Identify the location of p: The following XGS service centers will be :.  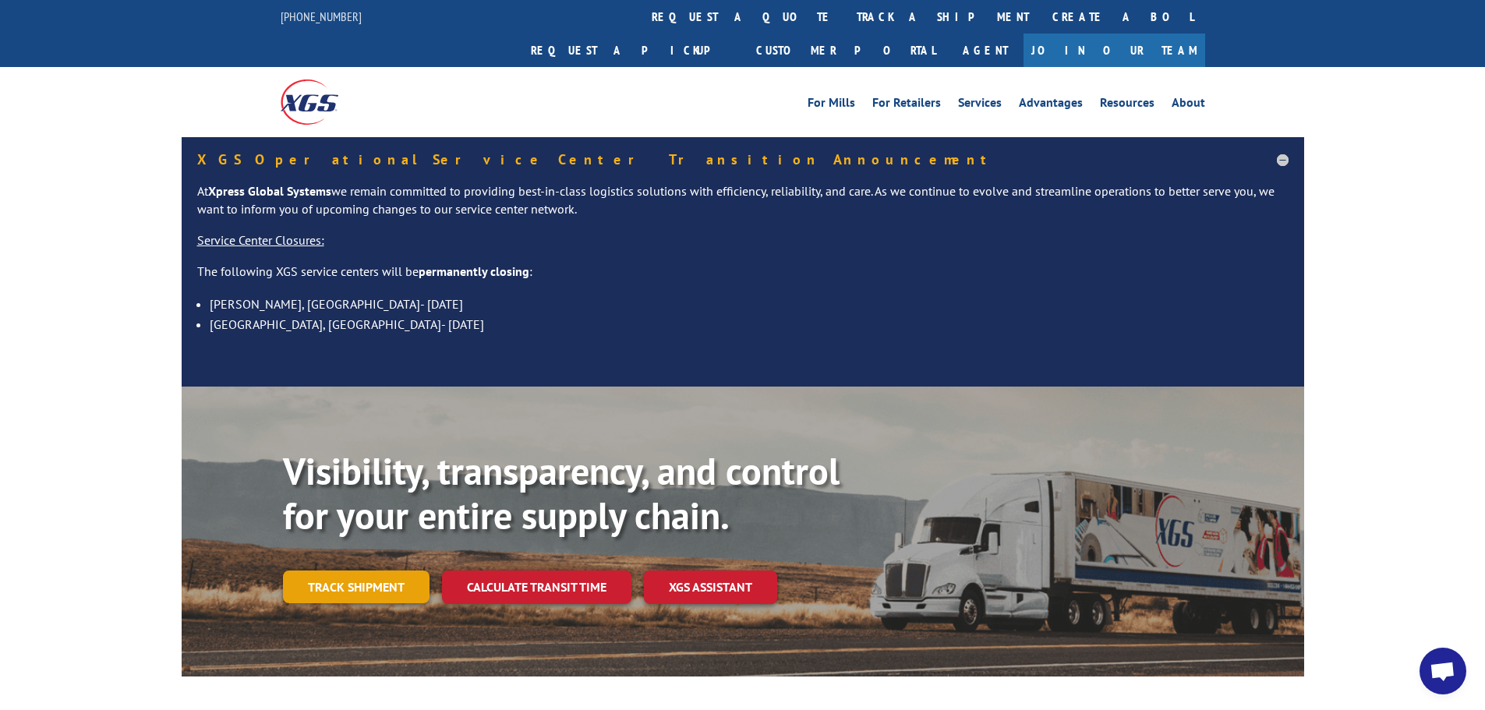
(743, 278).